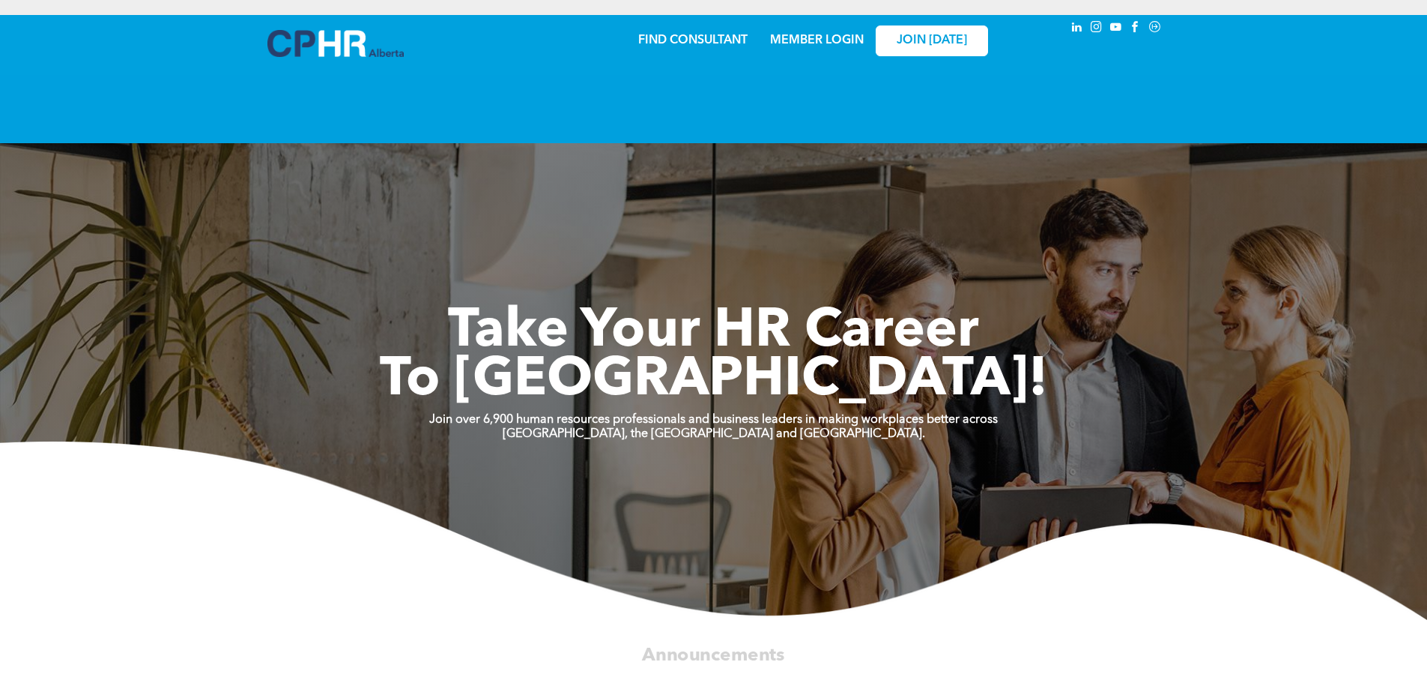  Describe the element at coordinates (1155, 28) in the screenshot. I see `a: Social network` at that location.